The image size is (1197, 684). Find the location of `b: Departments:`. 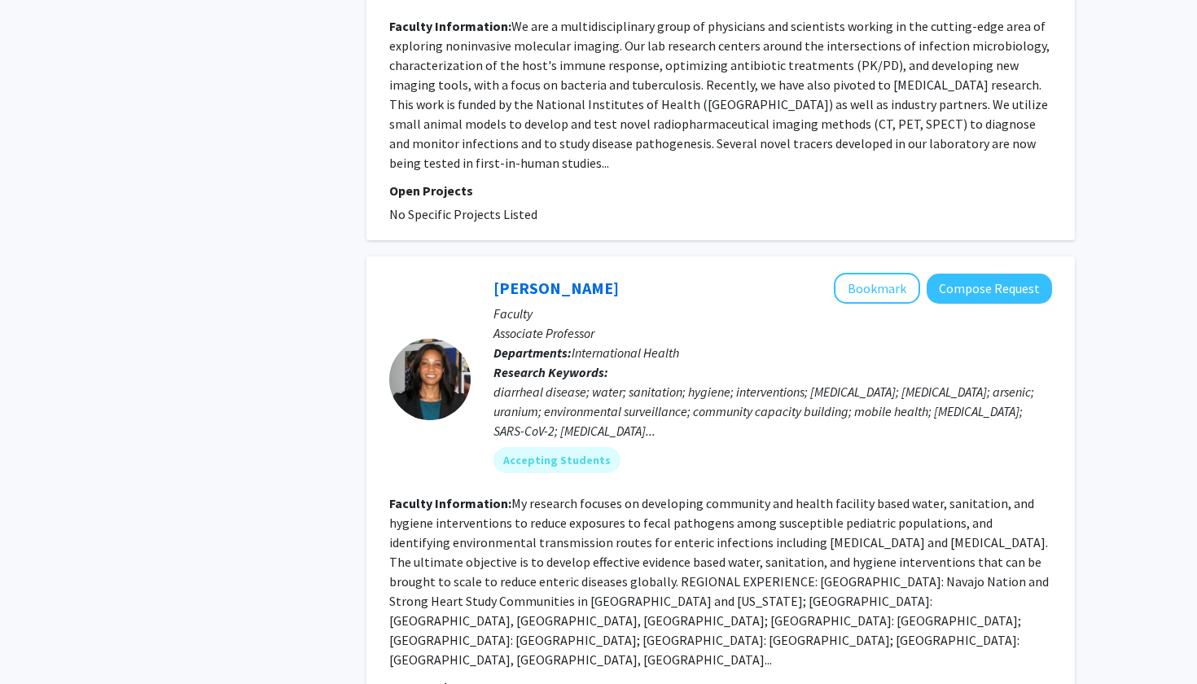

b: Departments: is located at coordinates (533, 353).